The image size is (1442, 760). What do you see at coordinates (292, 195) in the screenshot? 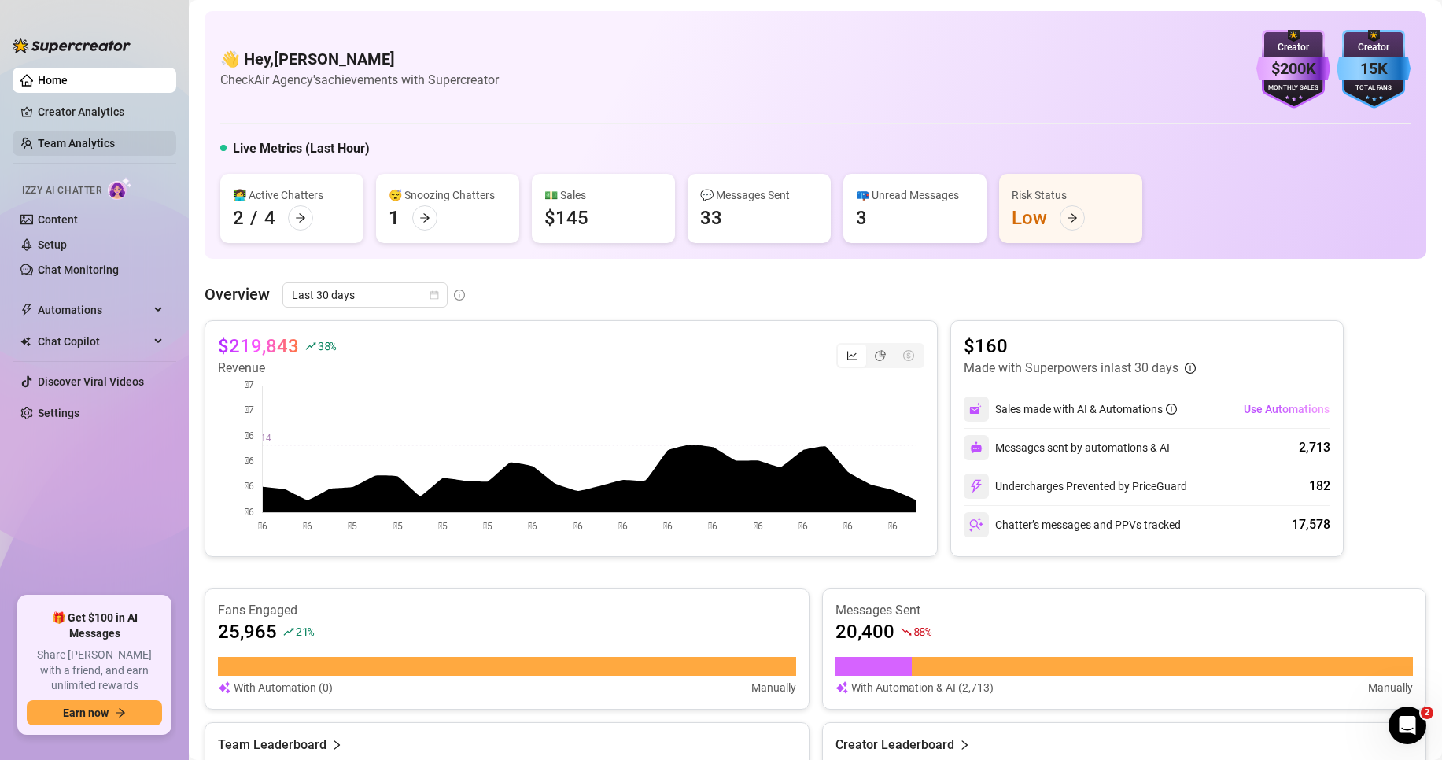
I see `div: 👩‍💻 Active Chatters` at bounding box center [292, 195].